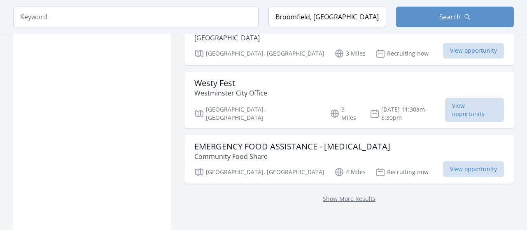 This screenshot has width=527, height=240. Describe the element at coordinates (349, 198) in the screenshot. I see `a: Show More Results` at that location.